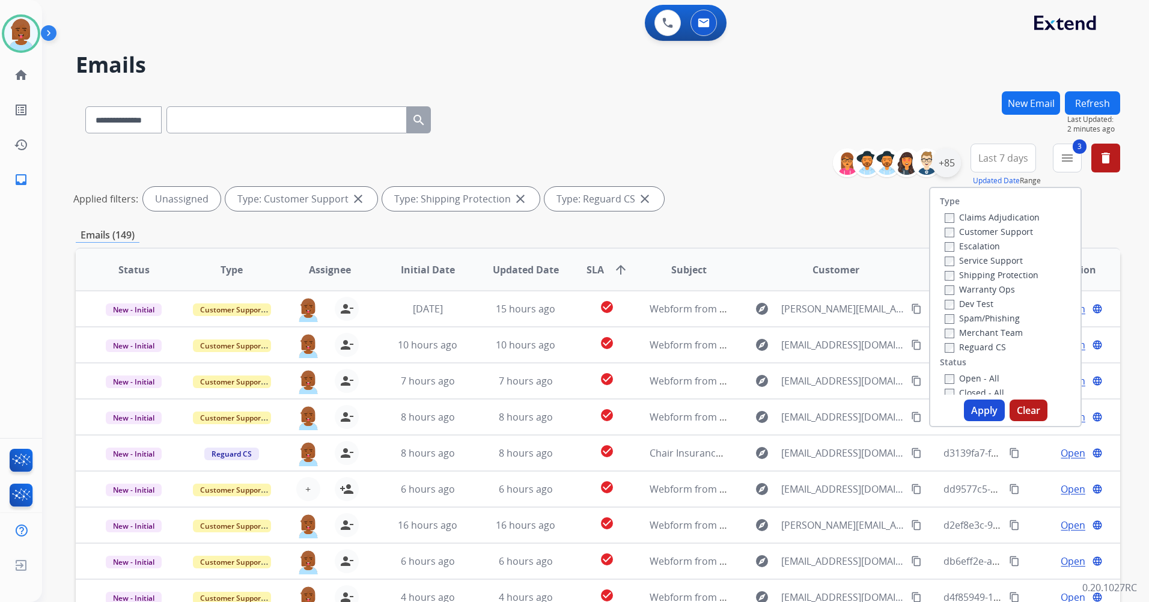 Image resolution: width=1149 pixels, height=602 pixels. I want to click on label: Customer Support, so click(988, 231).